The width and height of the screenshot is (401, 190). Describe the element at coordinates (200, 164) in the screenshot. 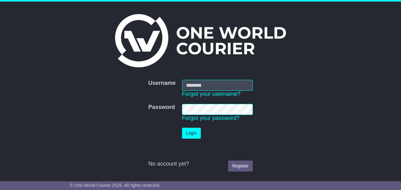

I see `div: No account yet?` at that location.